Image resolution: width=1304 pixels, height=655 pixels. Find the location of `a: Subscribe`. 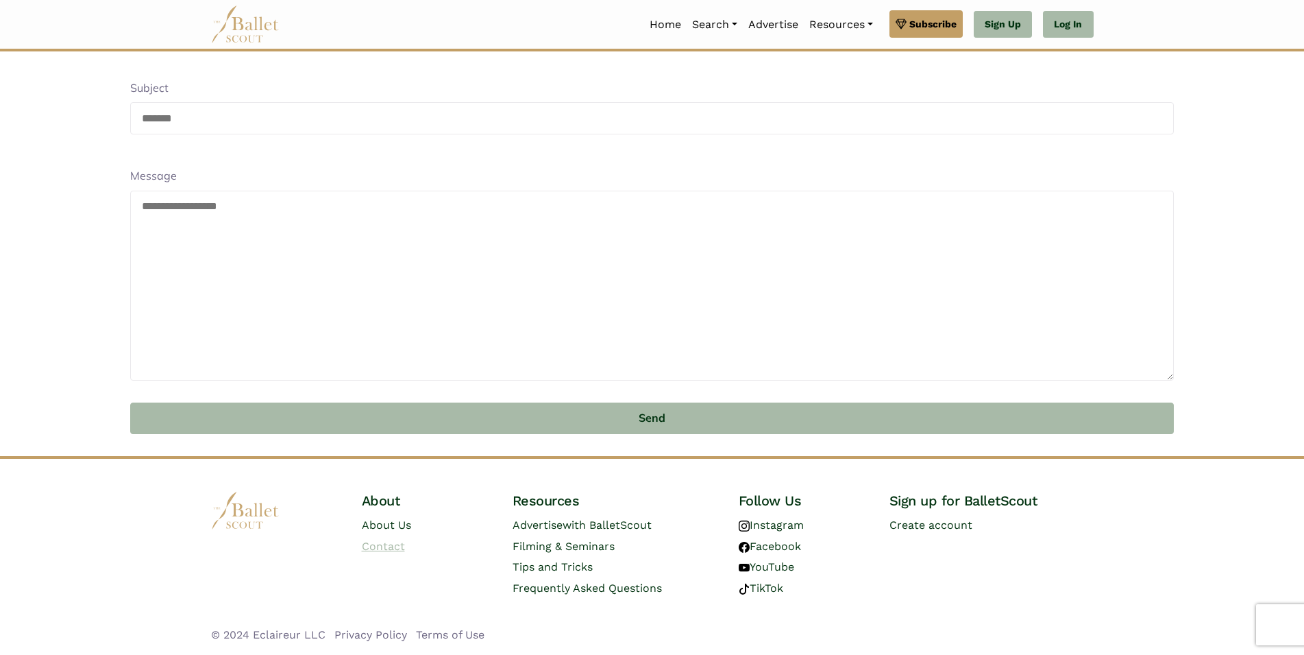

a: Subscribe is located at coordinates (926, 24).